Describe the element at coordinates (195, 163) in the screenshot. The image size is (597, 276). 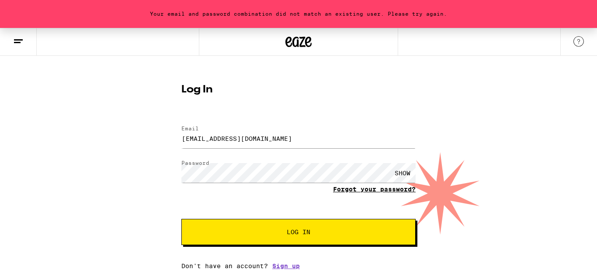
I see `label: Password` at that location.